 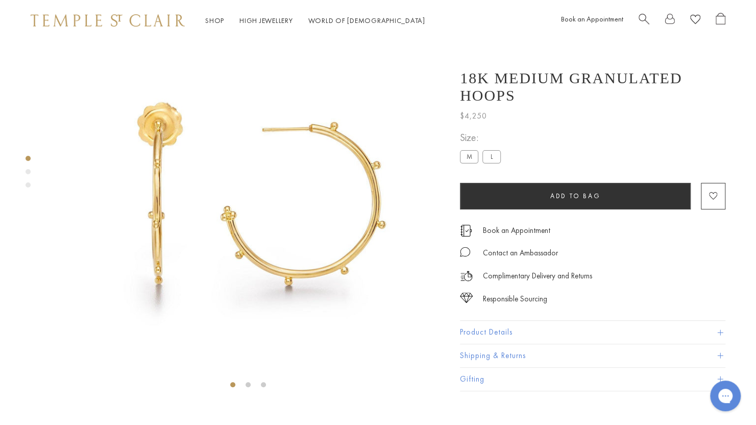 I want to click on button: Add to bag, so click(x=576, y=196).